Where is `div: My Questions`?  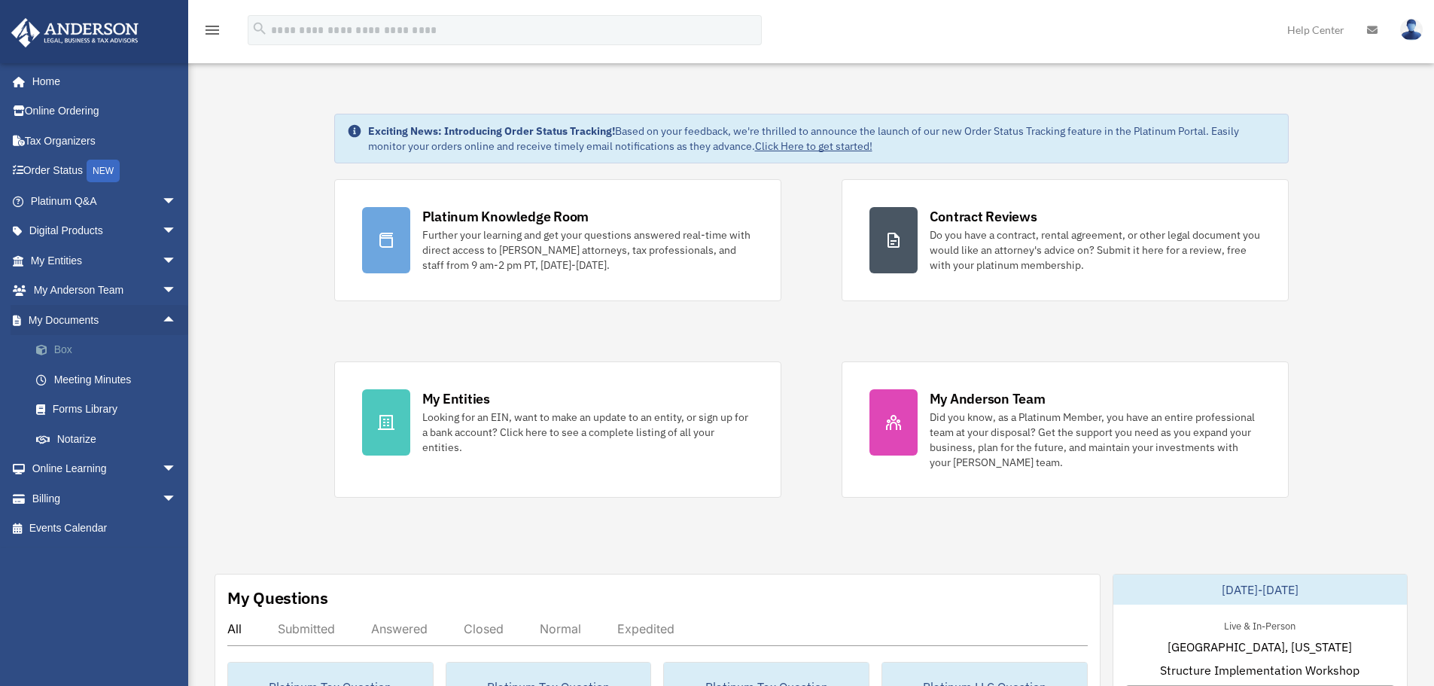 div: My Questions is located at coordinates (278, 598).